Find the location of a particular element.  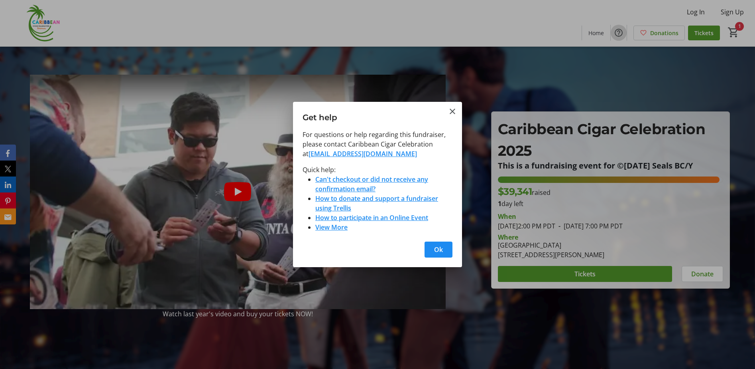

a: Can't checkout or did not receive any confirmation email? is located at coordinates (372, 184).